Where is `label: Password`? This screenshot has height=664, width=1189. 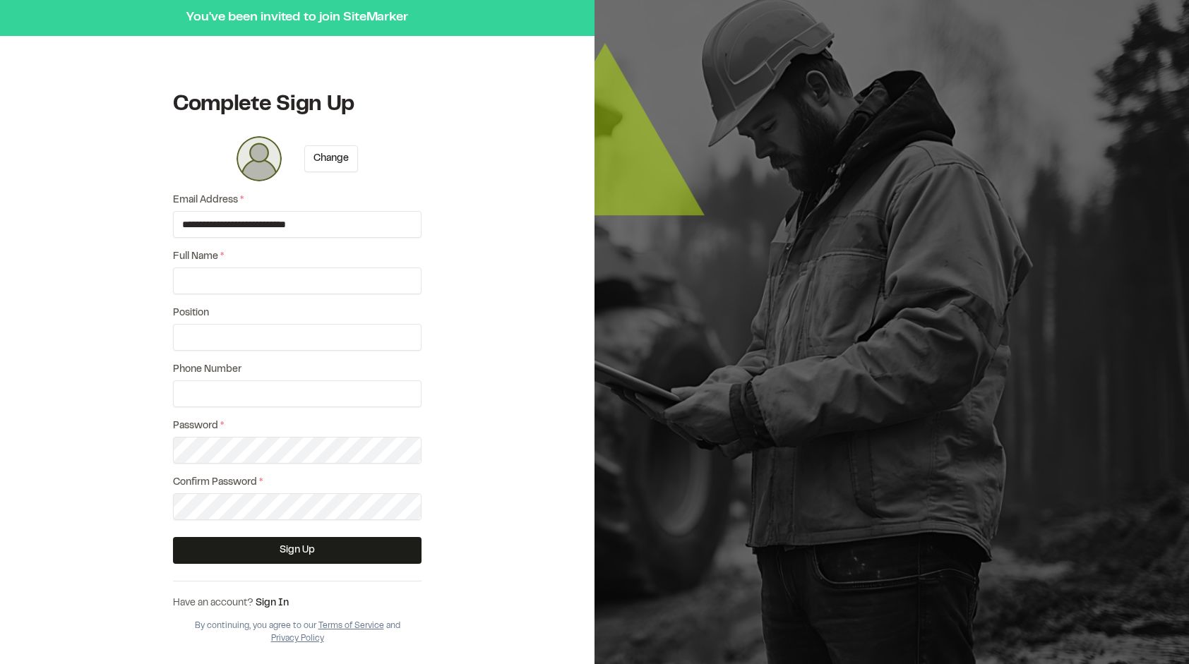 label: Password is located at coordinates (297, 426).